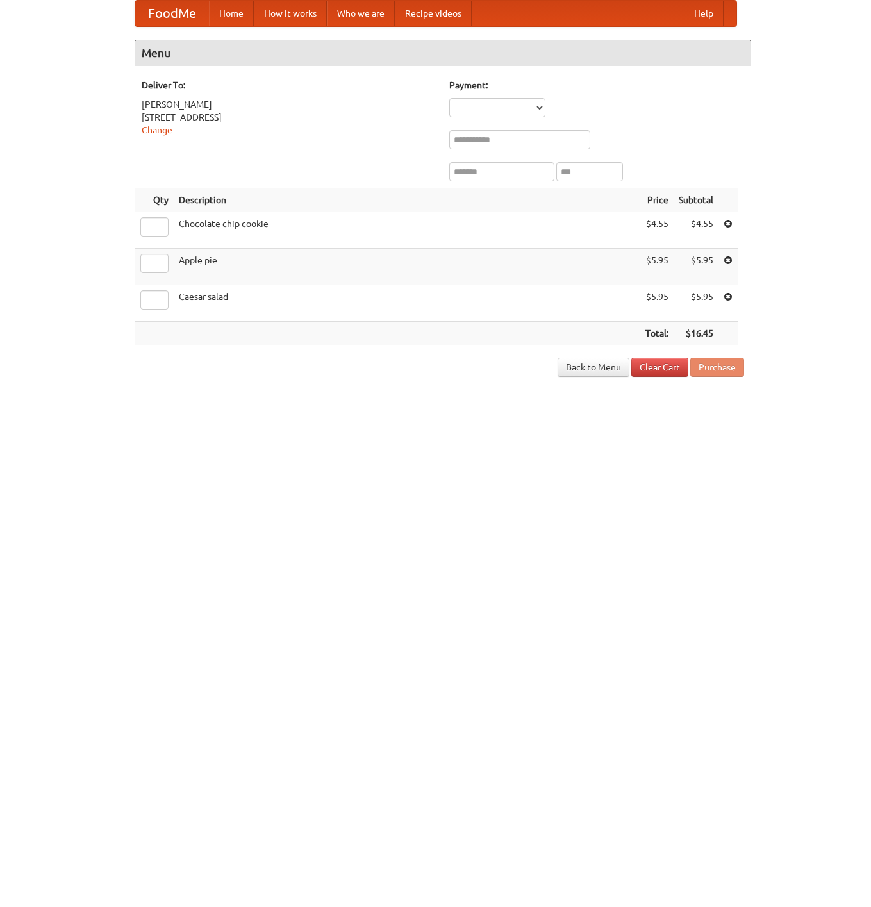 This screenshot has height=907, width=871. What do you see at coordinates (696, 333) in the screenshot?
I see `th: $16.45` at bounding box center [696, 333].